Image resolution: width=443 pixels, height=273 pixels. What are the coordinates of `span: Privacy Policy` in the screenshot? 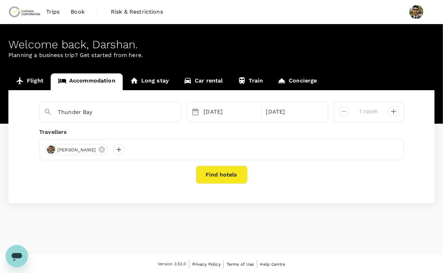 It's located at (206, 264).